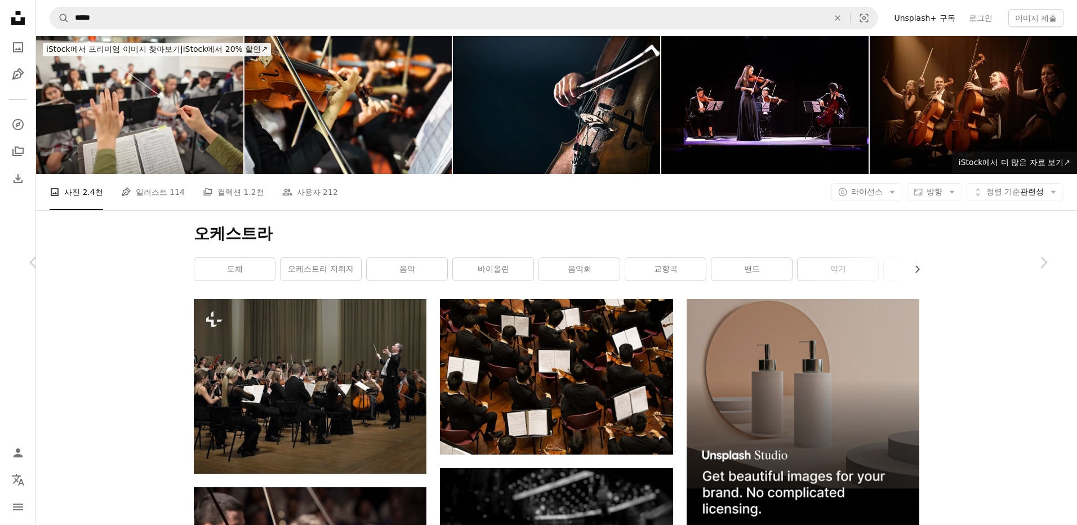  Describe the element at coordinates (310, 192) in the screenshot. I see `a: 사용자 212` at that location.